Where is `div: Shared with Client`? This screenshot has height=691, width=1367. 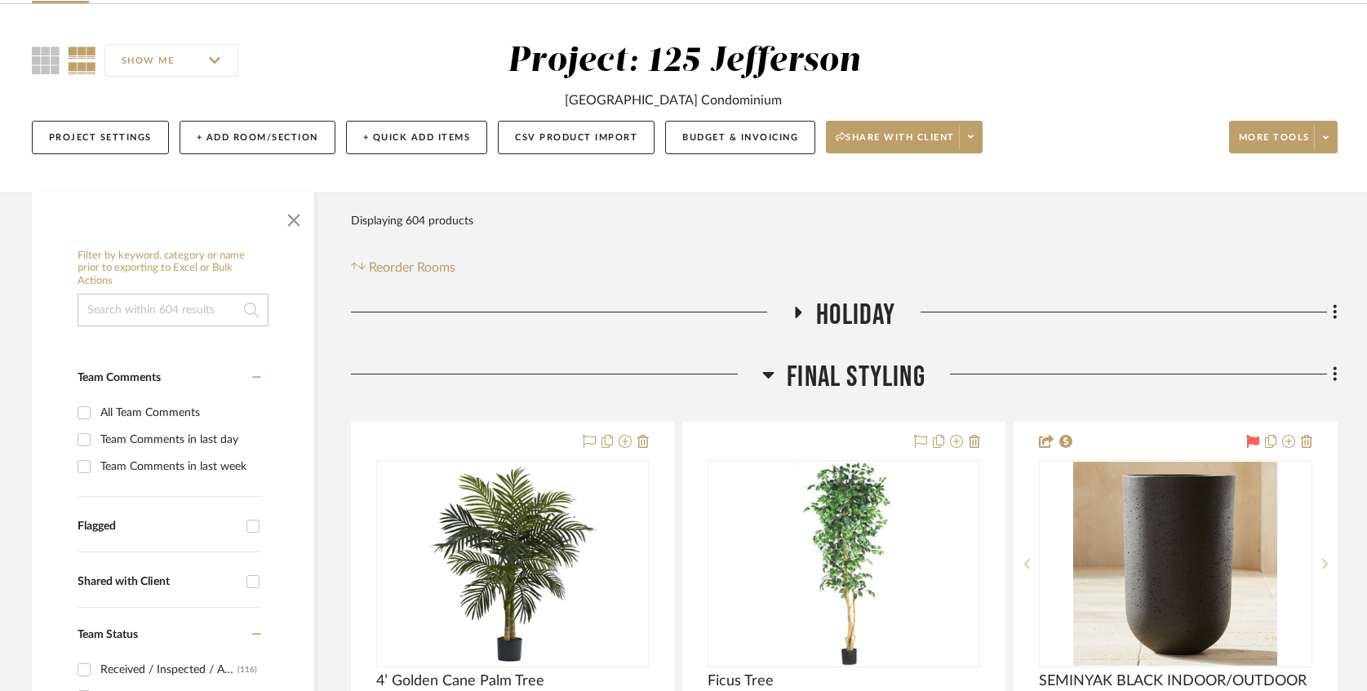
div: Shared with Client is located at coordinates (158, 582).